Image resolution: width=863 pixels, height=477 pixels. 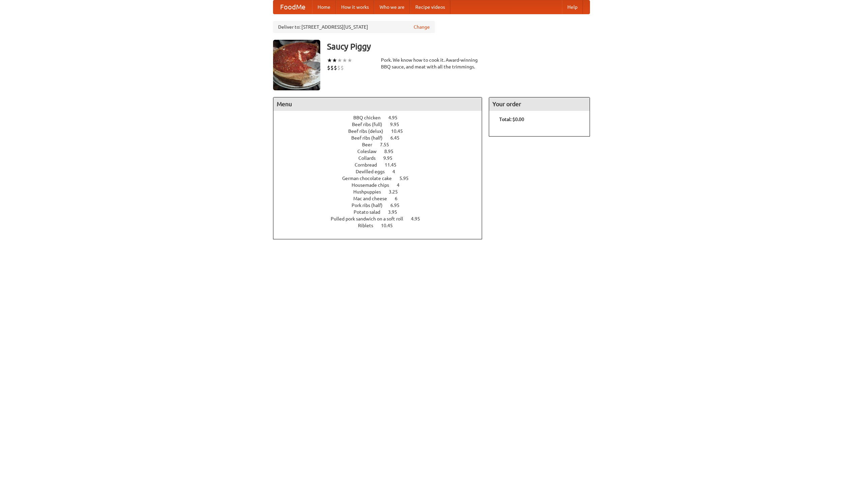 What do you see at coordinates (382, 151) in the screenshot?
I see `a: Coleslaw 8.95` at bounding box center [382, 151].